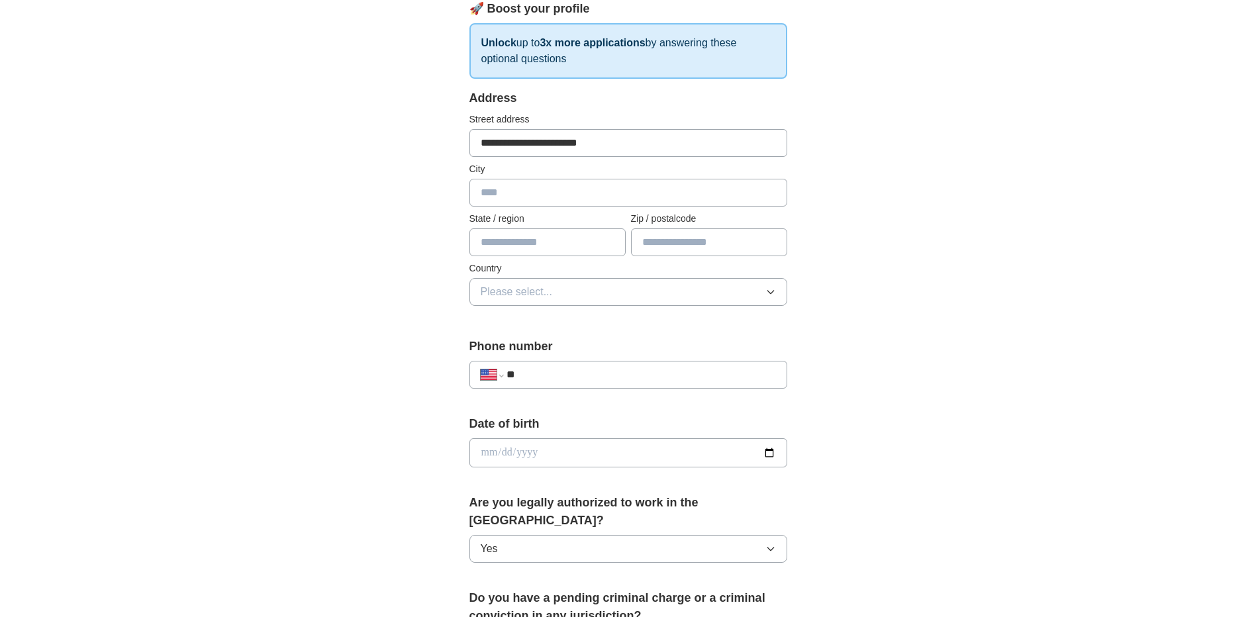 This screenshot has height=617, width=1256. What do you see at coordinates (629, 292) in the screenshot?
I see `button: Please select...` at bounding box center [629, 292].